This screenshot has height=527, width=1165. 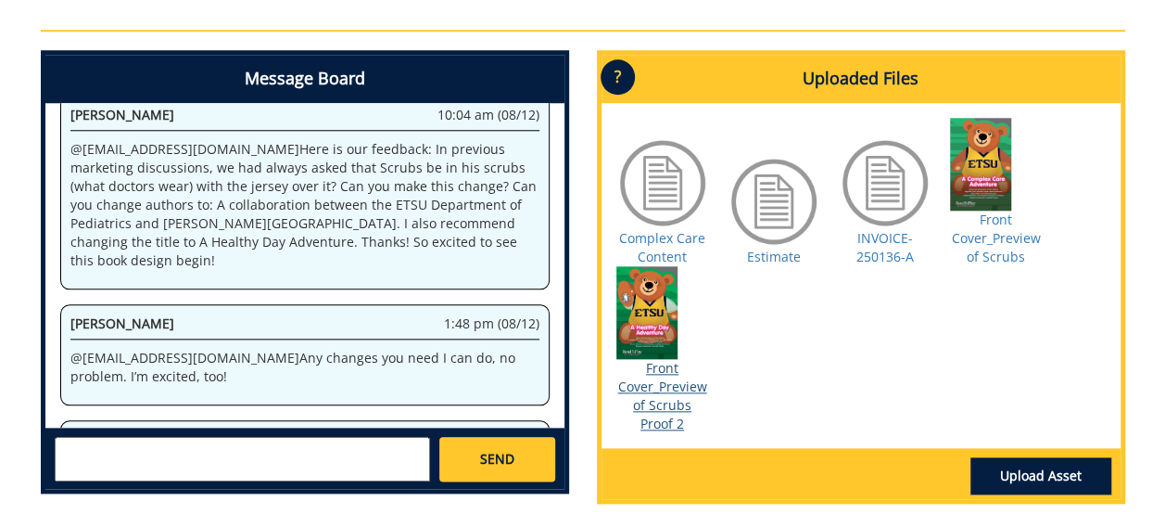 I want to click on span: SEND, so click(x=497, y=459).